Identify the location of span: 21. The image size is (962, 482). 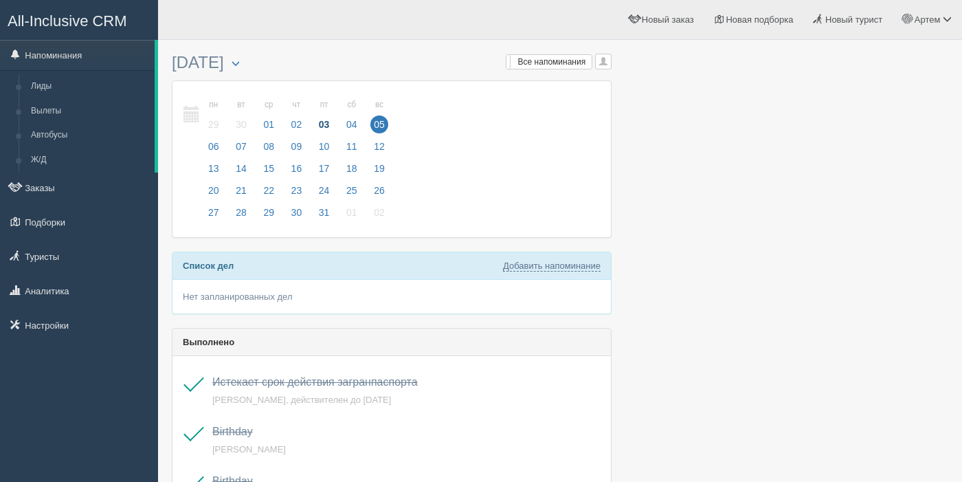
(241, 190).